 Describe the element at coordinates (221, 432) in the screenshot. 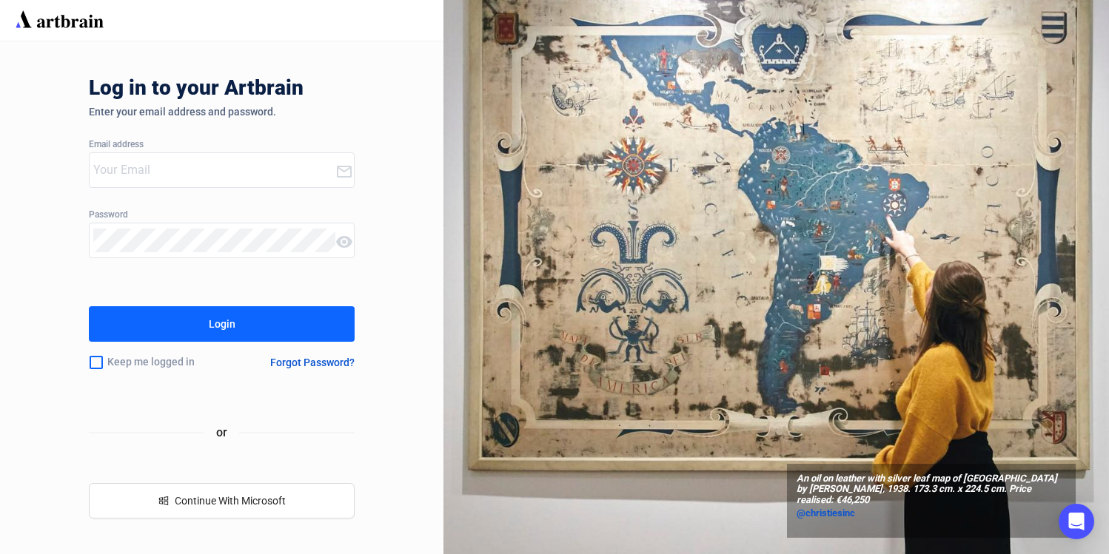

I see `span: or` at that location.